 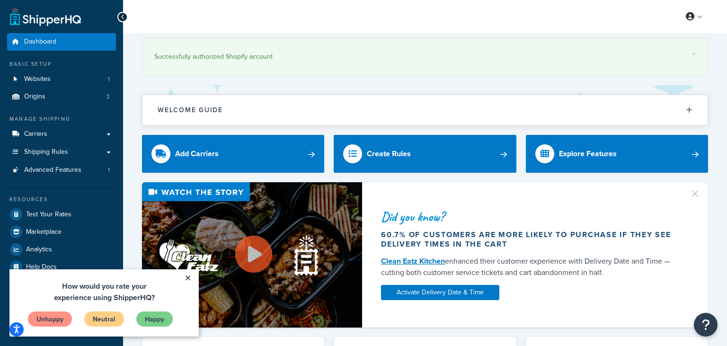 I want to click on a: Clean Eatz Kitchen, so click(x=413, y=261).